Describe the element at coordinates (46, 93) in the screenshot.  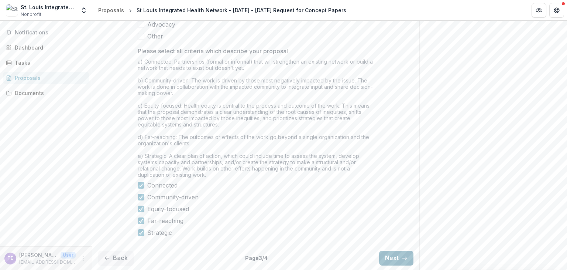
I see `a: Documents` at that location.